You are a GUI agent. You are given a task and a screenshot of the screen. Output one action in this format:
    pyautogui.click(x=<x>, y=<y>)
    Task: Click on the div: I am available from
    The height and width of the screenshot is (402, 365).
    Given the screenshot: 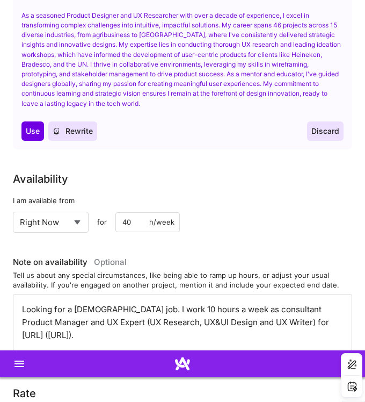 What is the action you would take?
    pyautogui.click(x=183, y=200)
    